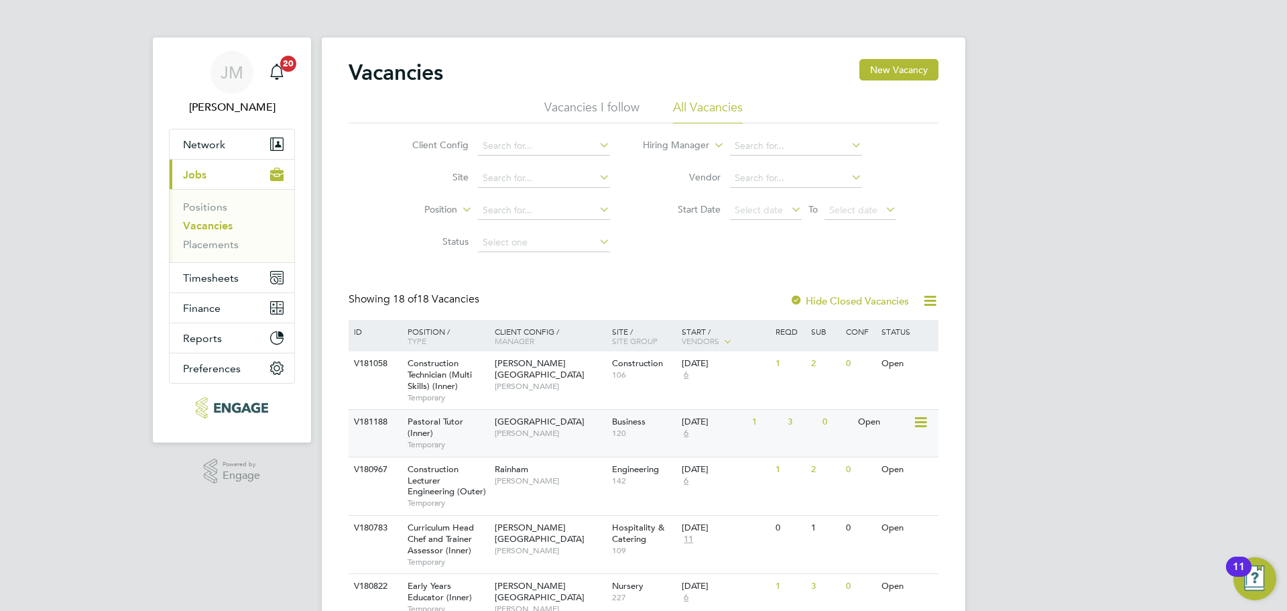 This screenshot has height=611, width=1287. Describe the element at coordinates (232, 107) in the screenshot. I see `span: Jasmine Mills` at that location.